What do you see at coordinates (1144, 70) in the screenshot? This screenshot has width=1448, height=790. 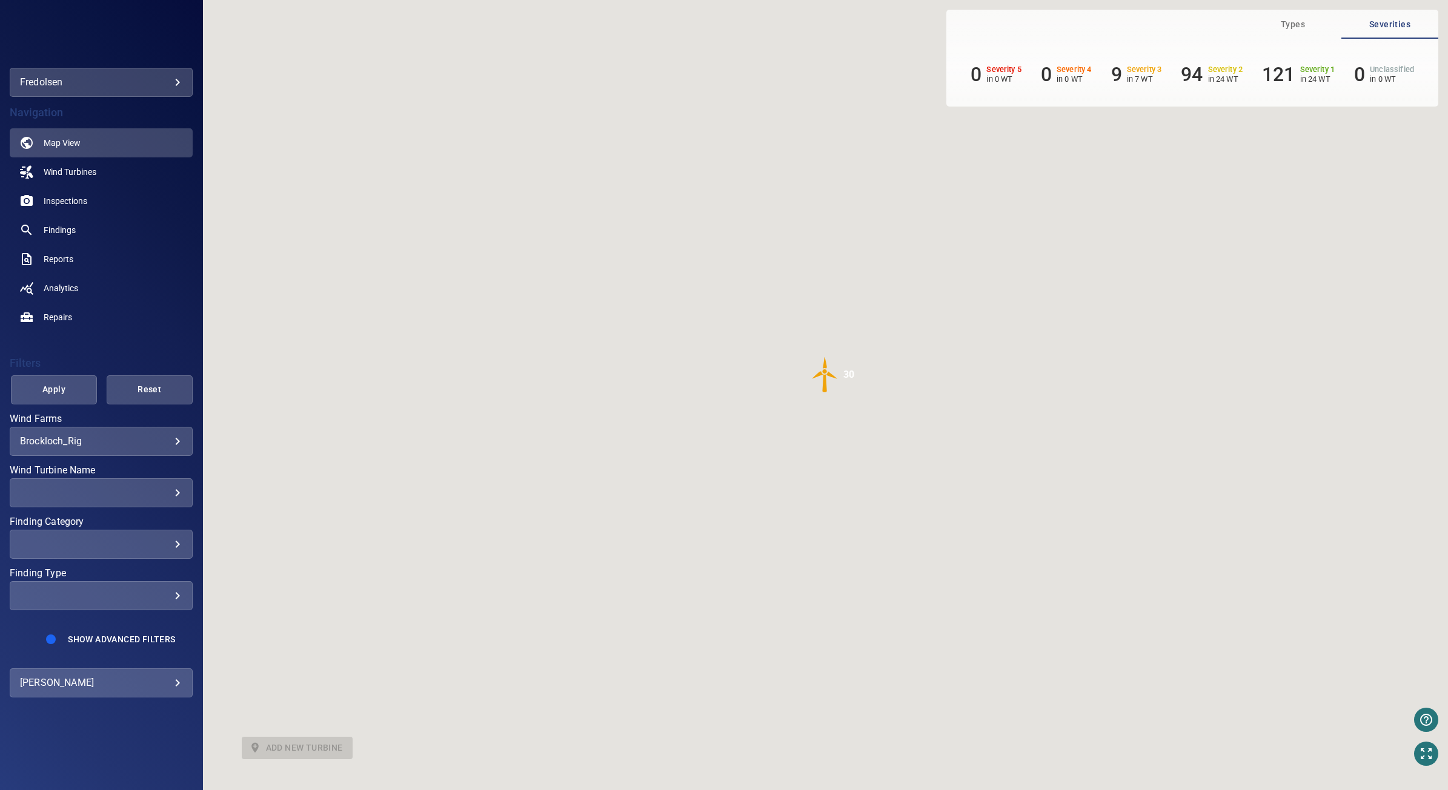 I see `h6: Severity 3` at bounding box center [1144, 70].